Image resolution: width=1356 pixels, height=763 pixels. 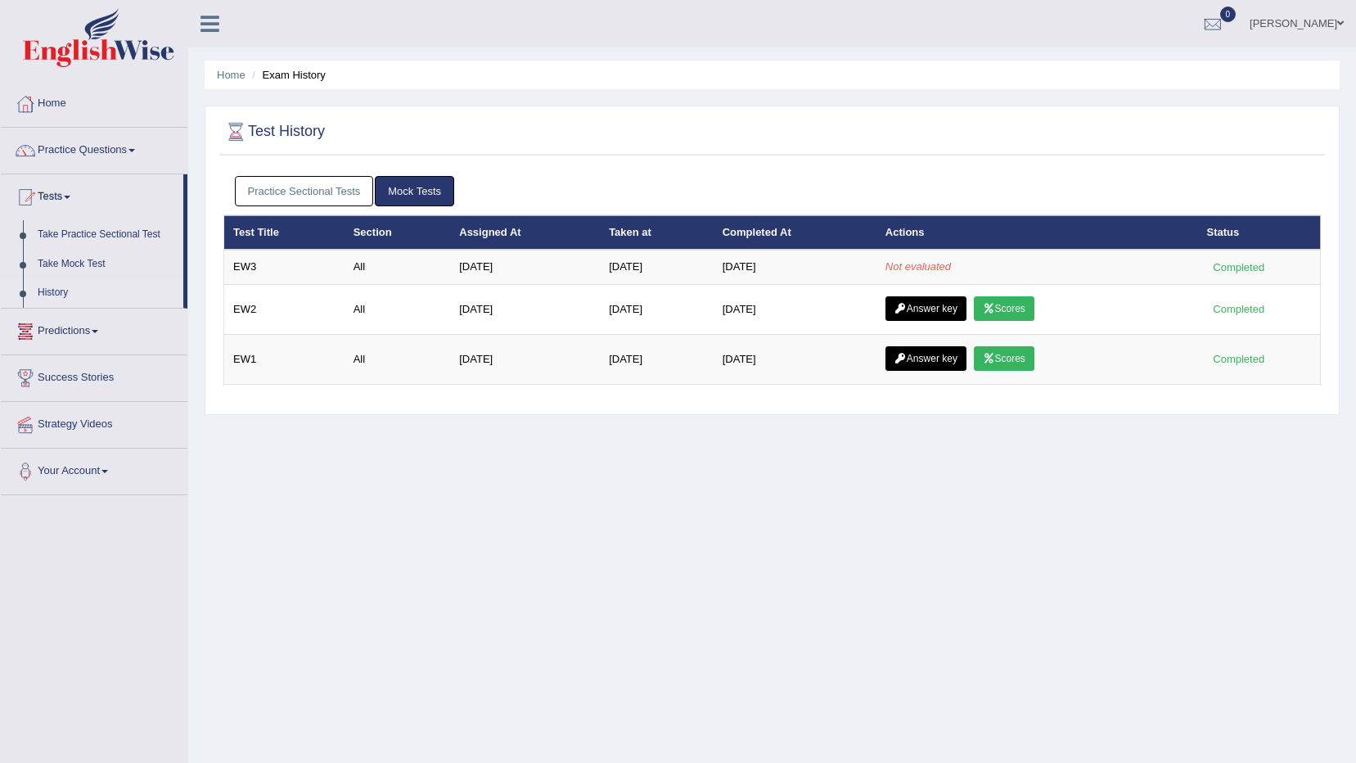 What do you see at coordinates (106, 293) in the screenshot?
I see `a: History` at bounding box center [106, 293].